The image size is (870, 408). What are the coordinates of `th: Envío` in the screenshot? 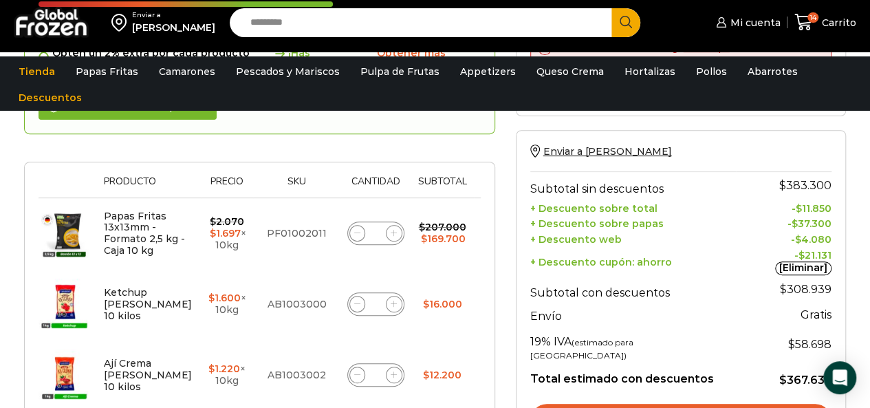 It's located at (633, 314).